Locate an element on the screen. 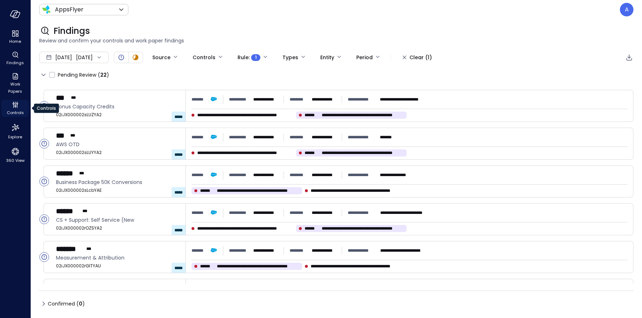 The image size is (642, 318). div: Work Papers is located at coordinates (15, 83).